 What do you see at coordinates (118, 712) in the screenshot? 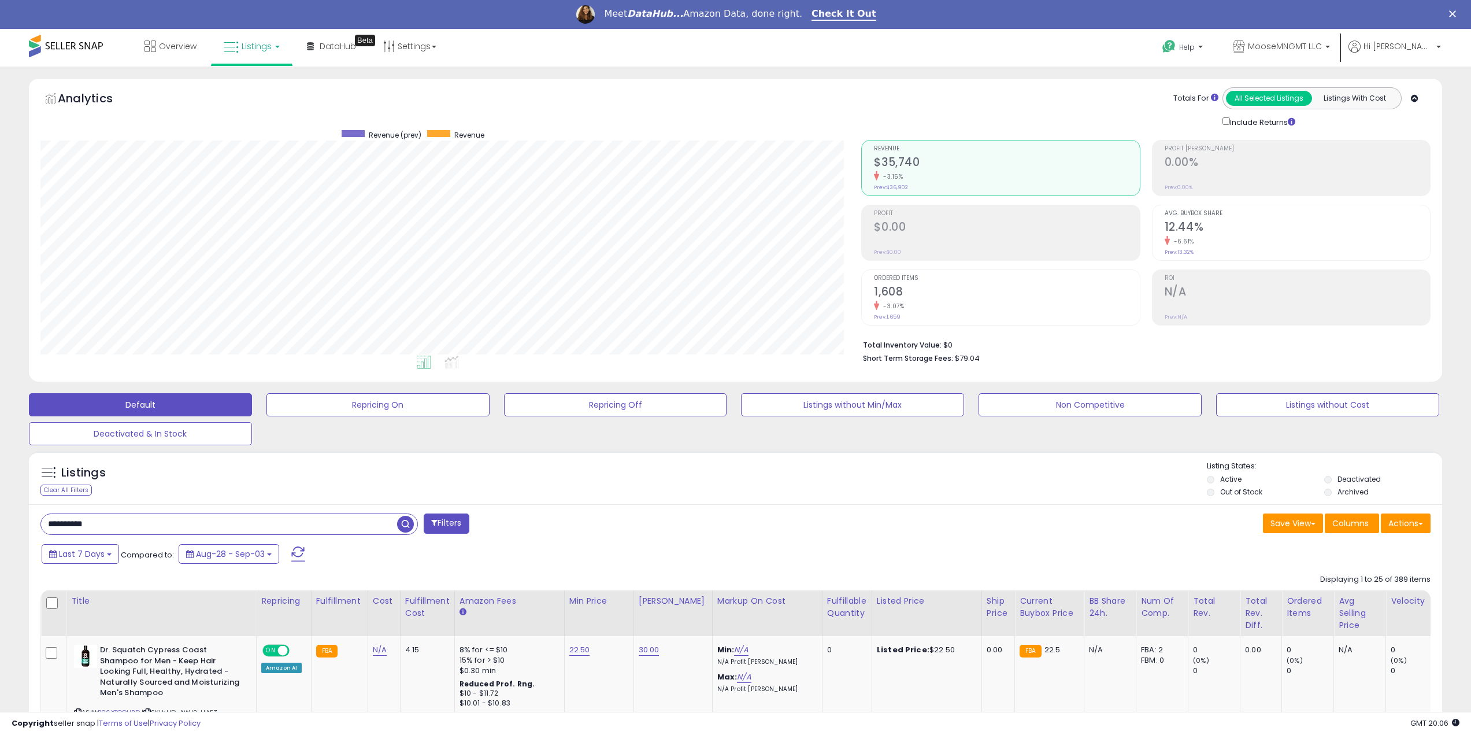
I see `a: B06XTQQHBD` at bounding box center [118, 712].